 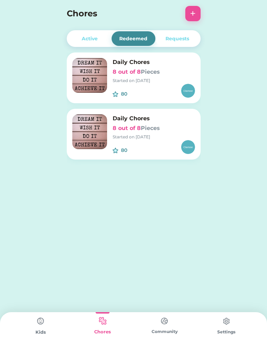 I want to click on div: Community, so click(x=164, y=332).